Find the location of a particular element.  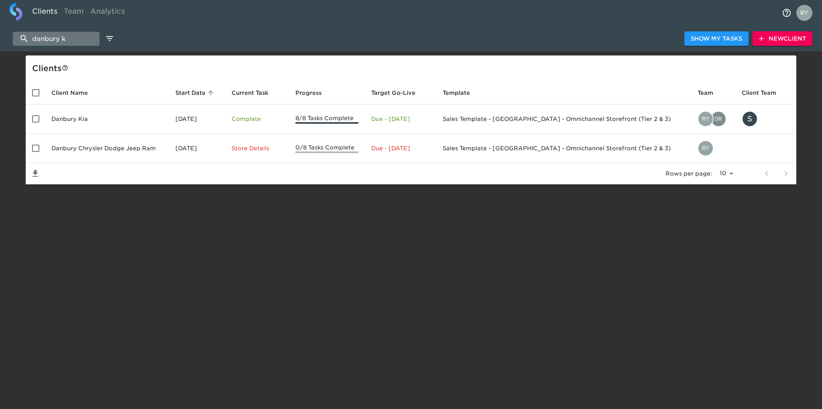

span: Show My Tasks is located at coordinates (717, 39).